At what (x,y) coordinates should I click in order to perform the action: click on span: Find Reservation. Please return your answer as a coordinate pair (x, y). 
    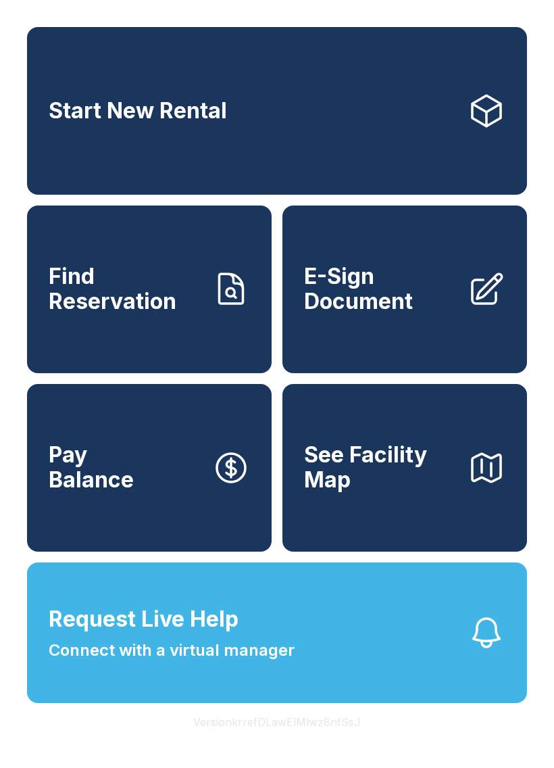
    Looking at the image, I should click on (125, 289).